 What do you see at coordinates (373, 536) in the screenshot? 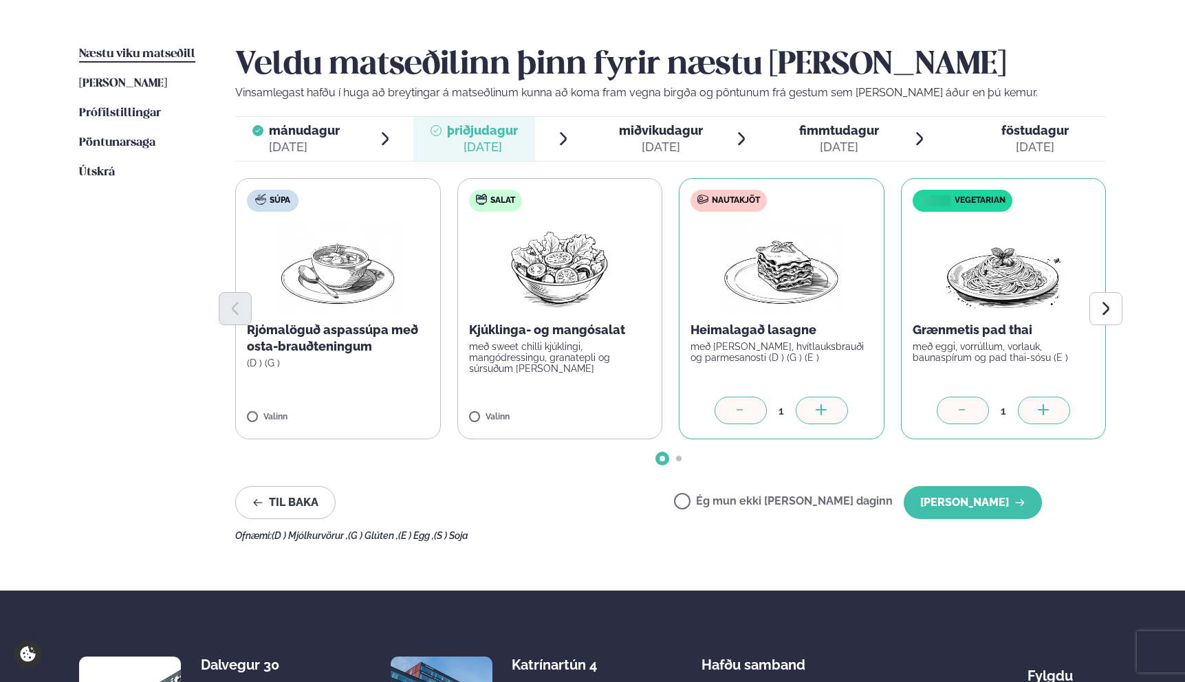
I see `span: (G ) Glúten ,` at bounding box center [373, 536].